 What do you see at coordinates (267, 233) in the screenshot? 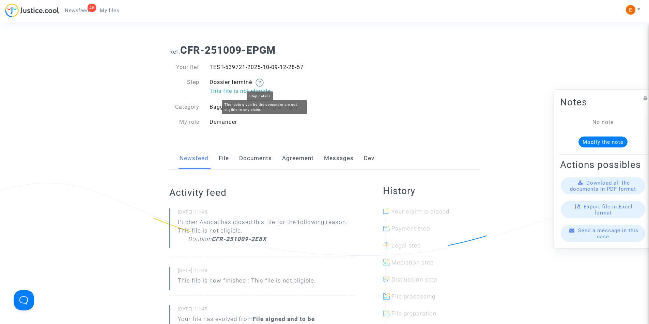
I see `div: Pitcher Avocat has closed this file for the following reason: This file is not eligible.` at bounding box center [267, 233].